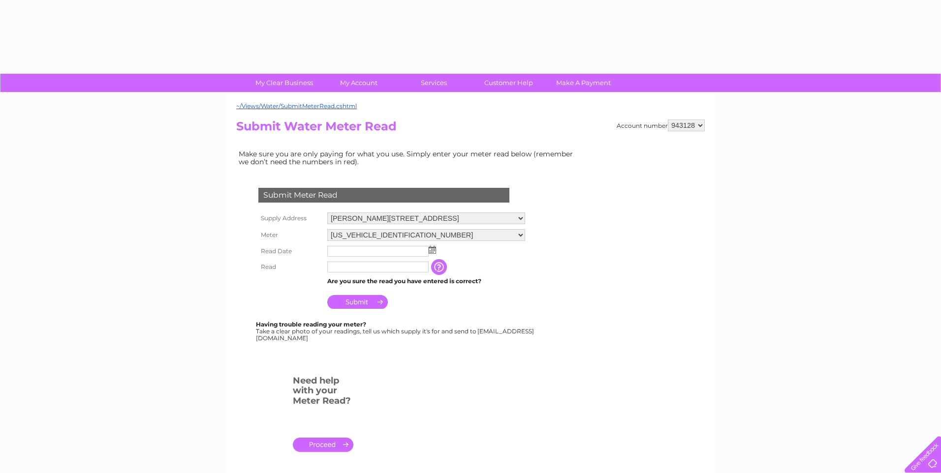 This screenshot has height=473, width=941. What do you see at coordinates (359, 83) in the screenshot?
I see `a: My Account` at bounding box center [359, 83].